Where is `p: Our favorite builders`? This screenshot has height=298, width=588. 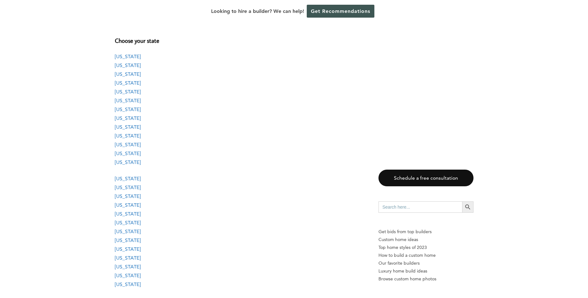
p: Our favorite builders is located at coordinates (426, 263).